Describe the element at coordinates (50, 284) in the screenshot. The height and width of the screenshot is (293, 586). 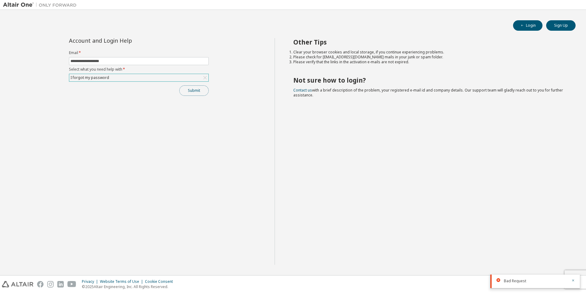
I see `img: instagram.svg` at that location.